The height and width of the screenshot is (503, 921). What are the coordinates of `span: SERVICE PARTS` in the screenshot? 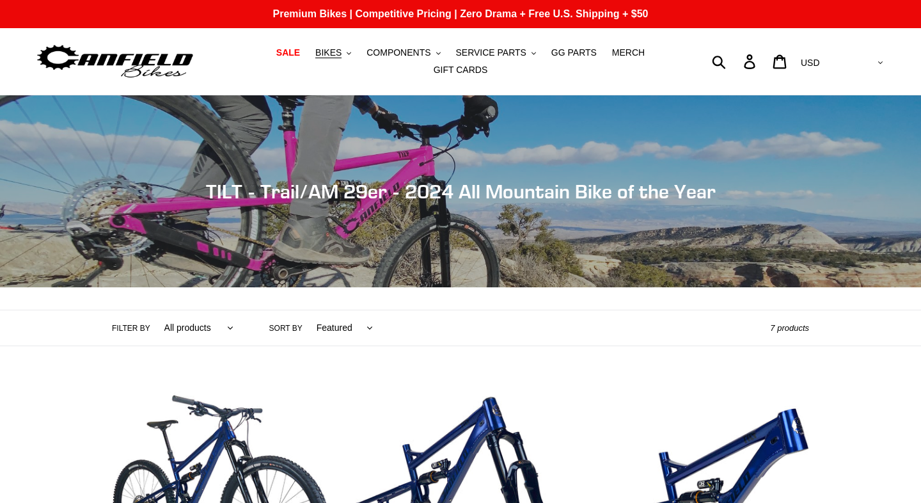 It's located at (491, 52).